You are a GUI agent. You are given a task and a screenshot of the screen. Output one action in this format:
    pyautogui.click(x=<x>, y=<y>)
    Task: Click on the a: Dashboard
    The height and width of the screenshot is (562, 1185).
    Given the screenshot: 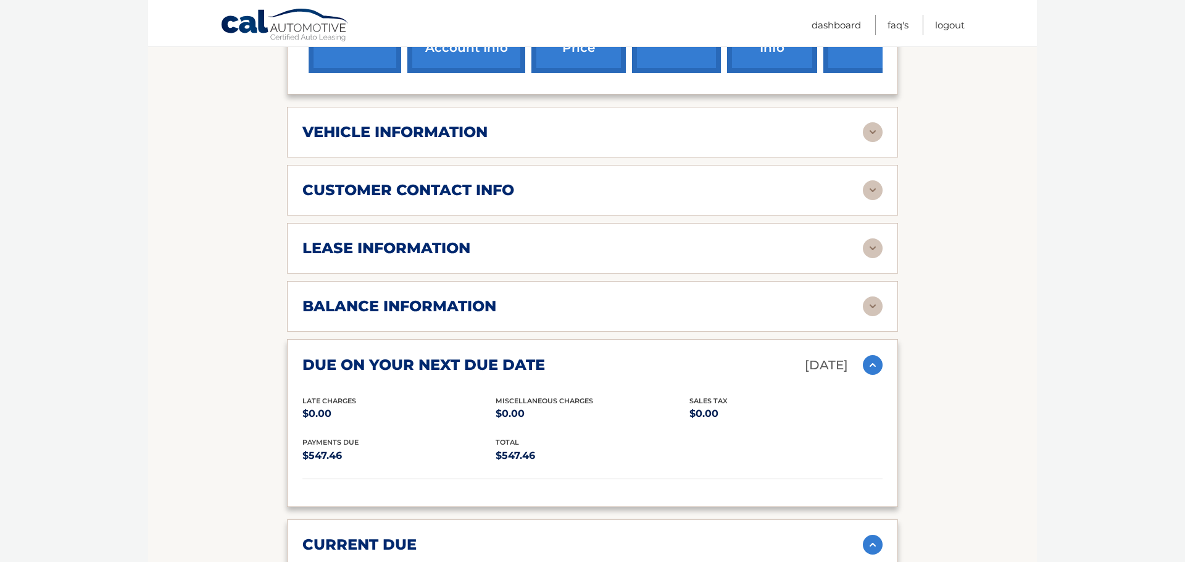 What is the action you would take?
    pyautogui.click(x=837, y=25)
    